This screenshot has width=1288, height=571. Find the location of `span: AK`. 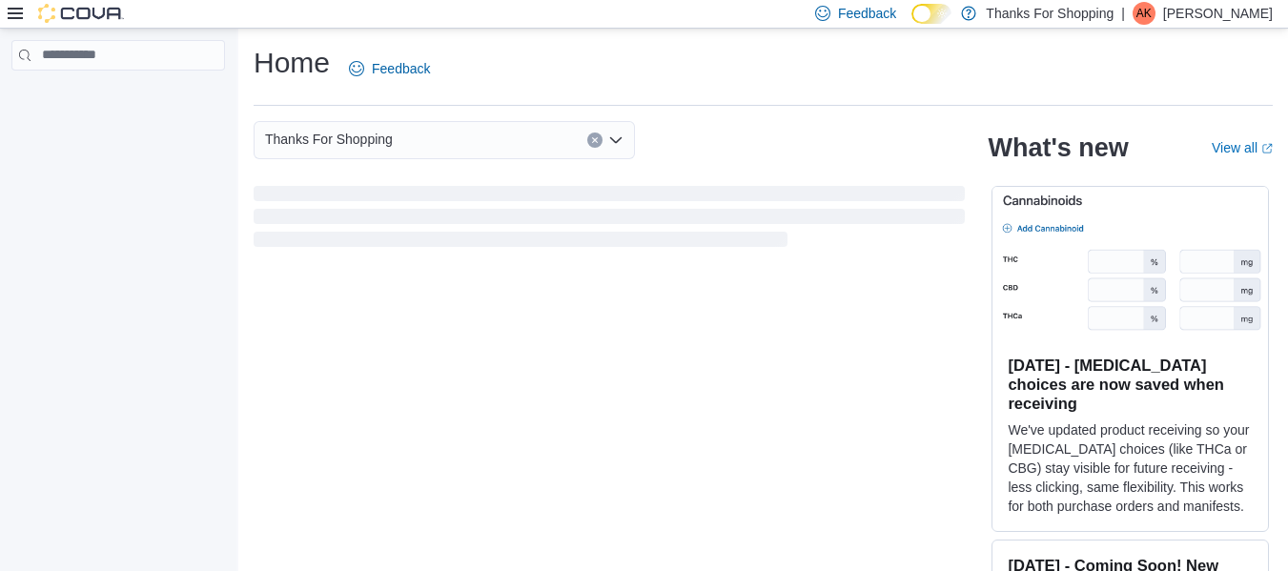

span: AK is located at coordinates (1144, 13).